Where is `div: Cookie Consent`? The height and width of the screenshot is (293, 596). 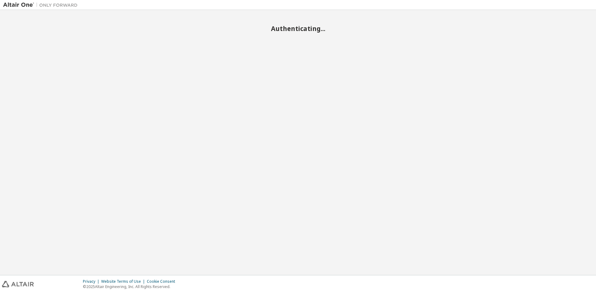
div: Cookie Consent is located at coordinates (163, 282).